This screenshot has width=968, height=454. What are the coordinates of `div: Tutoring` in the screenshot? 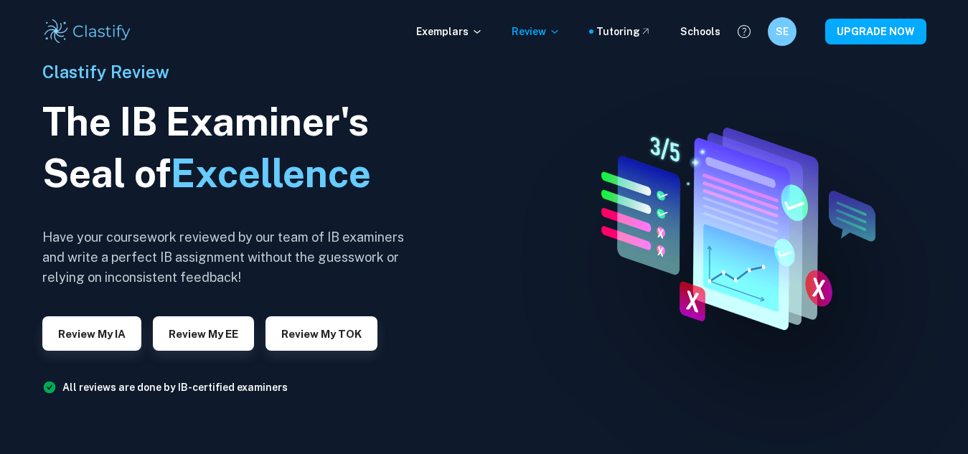 It's located at (624, 32).